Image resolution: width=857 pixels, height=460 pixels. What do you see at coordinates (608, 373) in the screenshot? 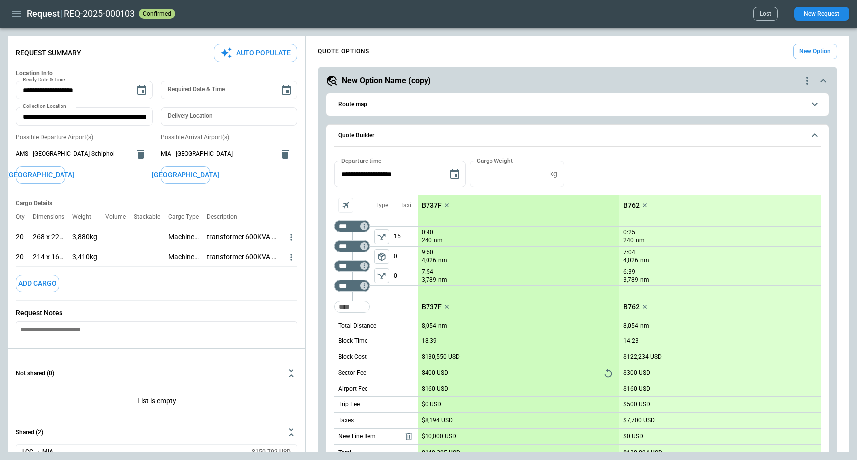
I see `button: Reset` at bounding box center [608, 373].